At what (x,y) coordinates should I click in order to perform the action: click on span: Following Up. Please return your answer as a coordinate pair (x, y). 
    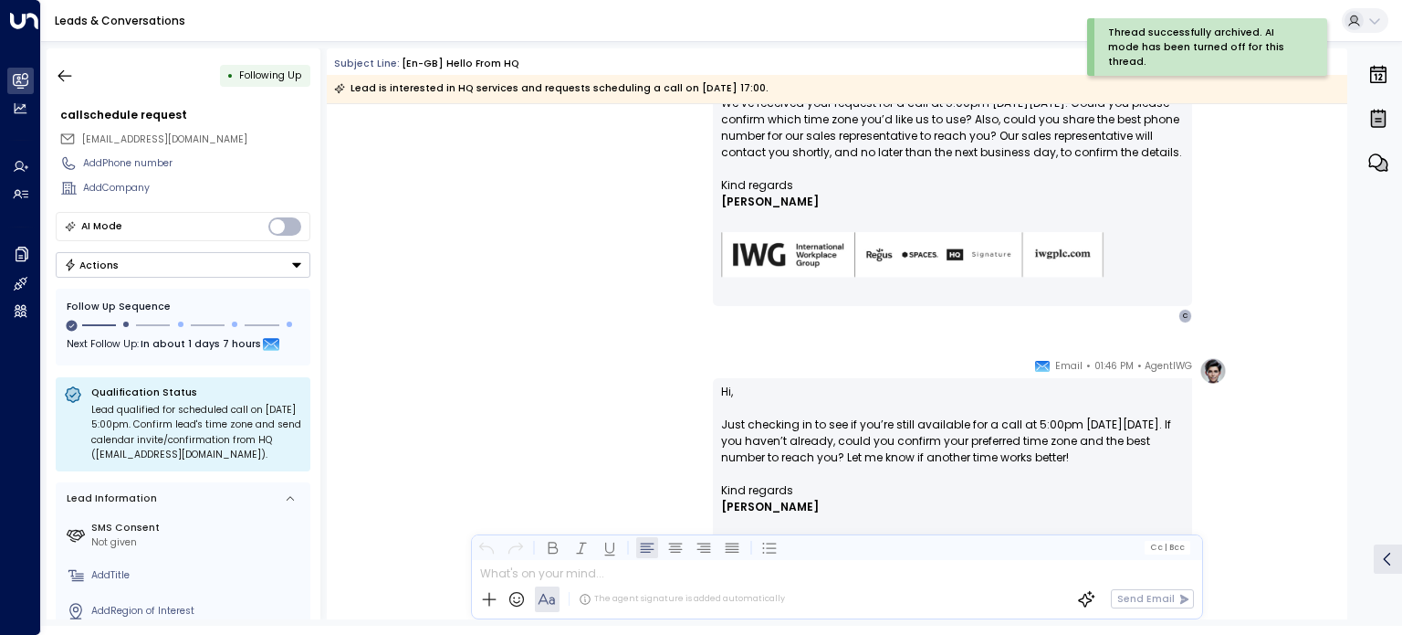
    Looking at the image, I should click on (270, 75).